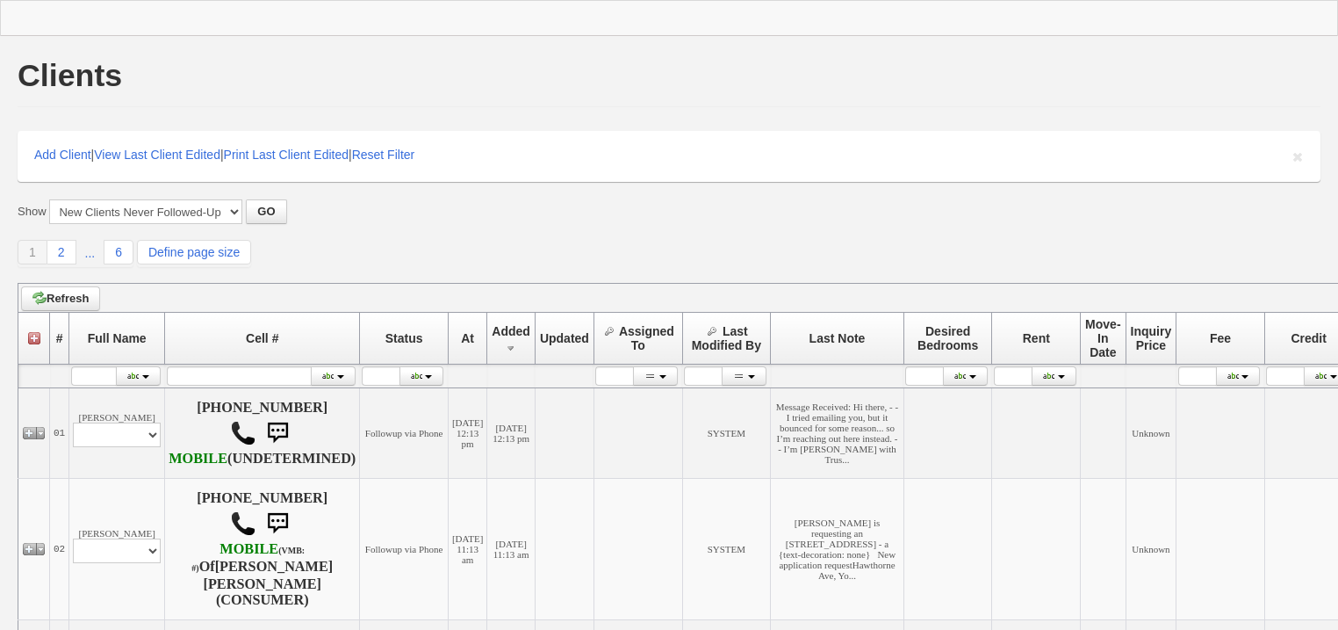  Describe the element at coordinates (62, 155) in the screenshot. I see `a: Add Client` at that location.